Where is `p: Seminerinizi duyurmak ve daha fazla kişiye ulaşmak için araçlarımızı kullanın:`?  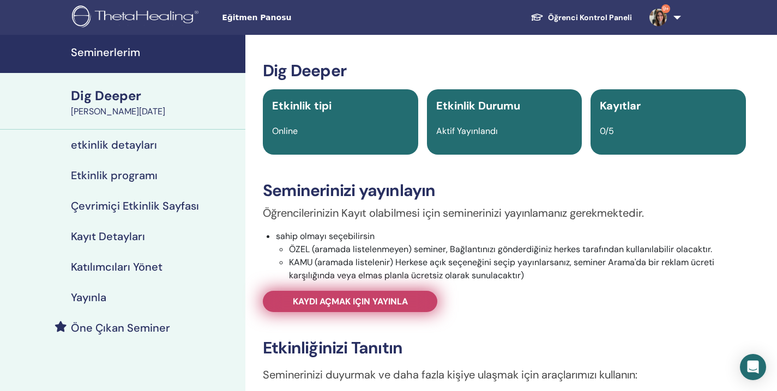 p: Seminerinizi duyurmak ve daha fazla kişiye ulaşmak için araçlarımızı kullanın: is located at coordinates (504, 375).